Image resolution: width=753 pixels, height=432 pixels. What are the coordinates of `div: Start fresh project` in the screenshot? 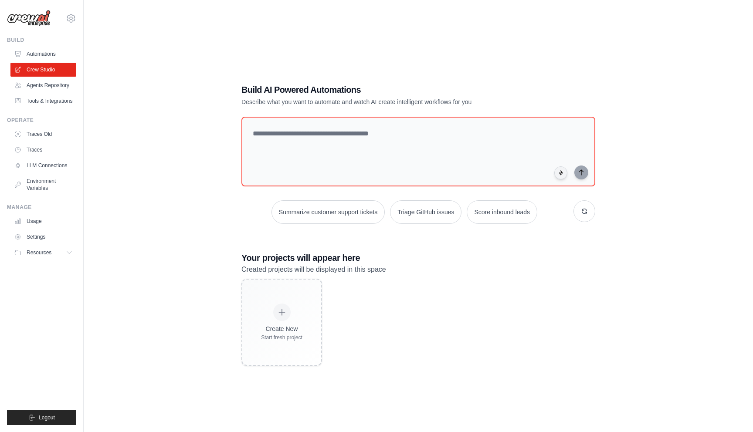 It's located at (281, 338).